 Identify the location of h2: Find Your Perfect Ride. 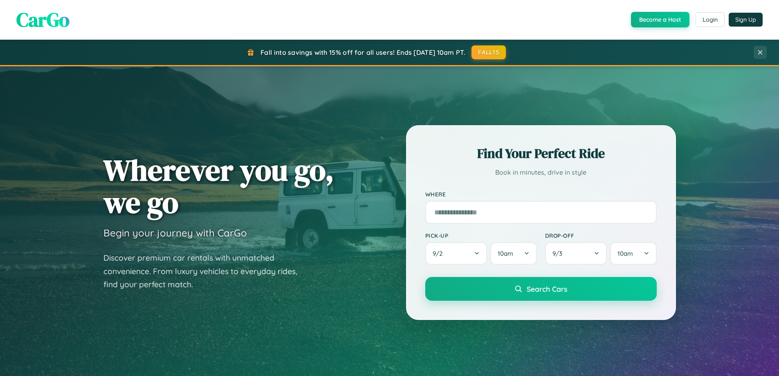
(541, 153).